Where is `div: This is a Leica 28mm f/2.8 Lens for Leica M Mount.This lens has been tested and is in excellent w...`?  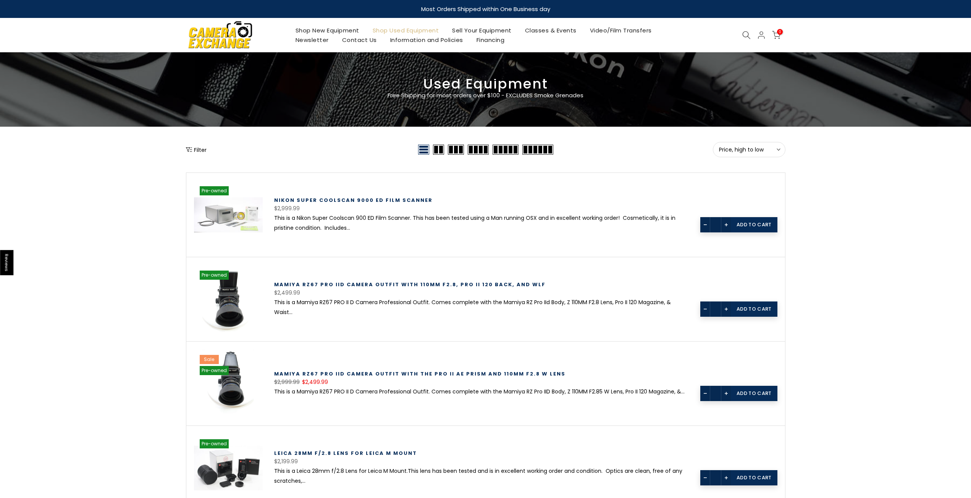 div: This is a Leica 28mm f/2.8 Lens for Leica M Mount.This lens has been tested and is in excellent w... is located at coordinates (481, 476).